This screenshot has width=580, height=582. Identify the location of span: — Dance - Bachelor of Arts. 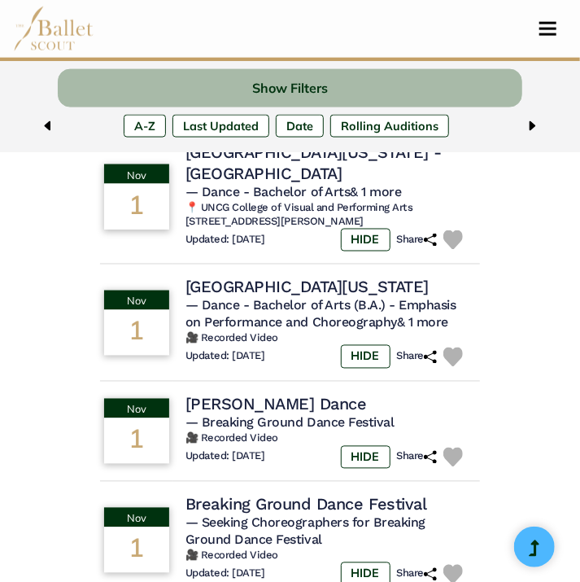
(294, 191).